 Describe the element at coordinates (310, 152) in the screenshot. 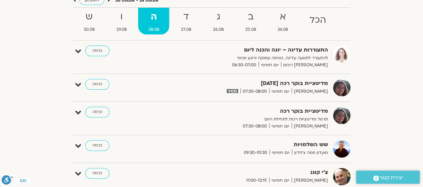

I see `span: מועדון פמה צ'ודרון` at that location.